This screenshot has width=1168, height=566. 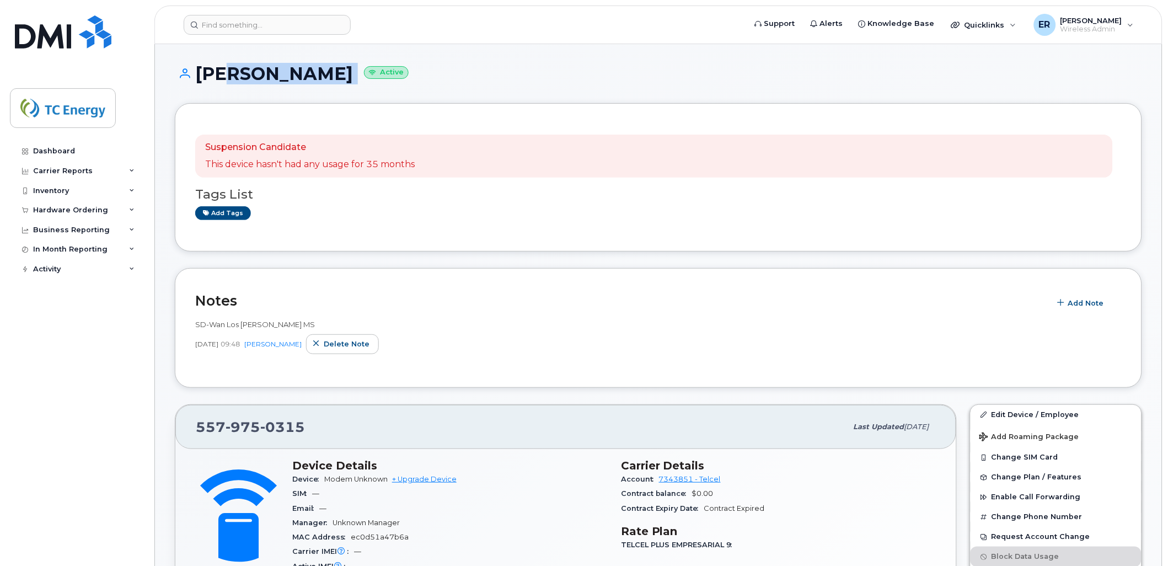 What do you see at coordinates (703, 493) in the screenshot?
I see `span: $0.00` at bounding box center [703, 493].